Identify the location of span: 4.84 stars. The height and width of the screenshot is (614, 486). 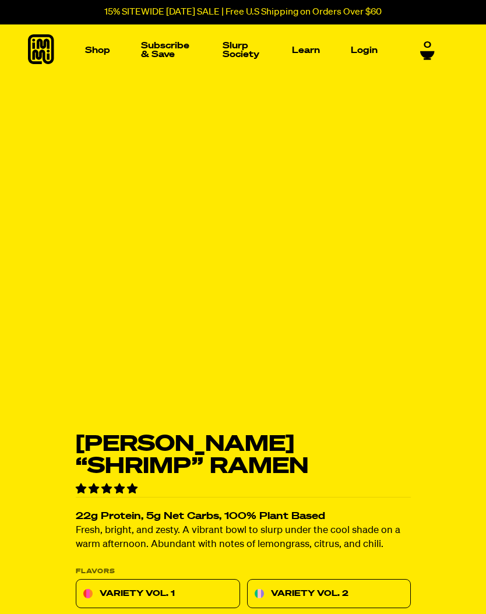
(108, 489).